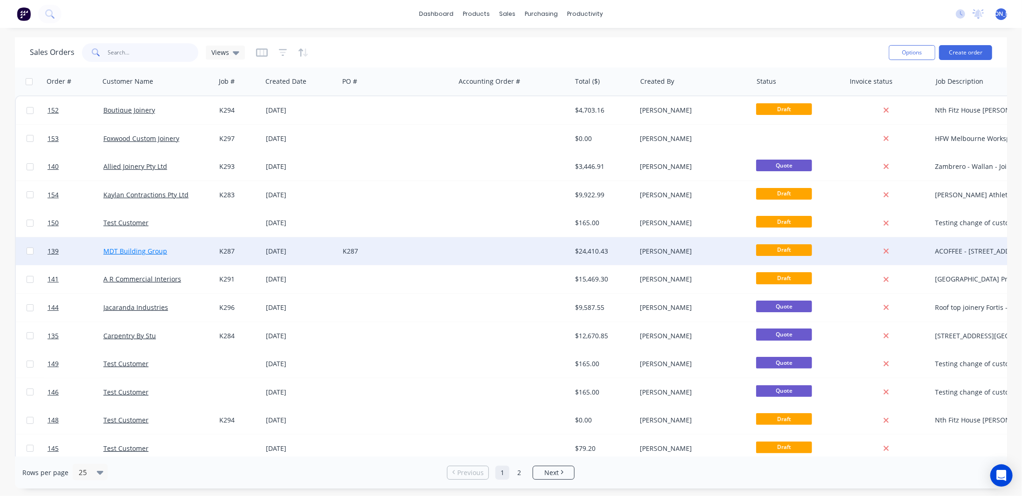 The width and height of the screenshot is (1022, 496). Describe the element at coordinates (766, 81) in the screenshot. I see `div: Status` at that location.